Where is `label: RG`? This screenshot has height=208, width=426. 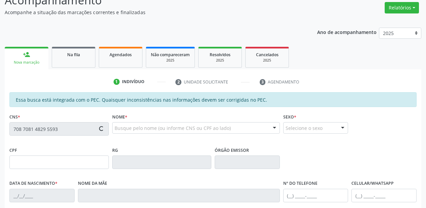
label: RG is located at coordinates (115, 150).